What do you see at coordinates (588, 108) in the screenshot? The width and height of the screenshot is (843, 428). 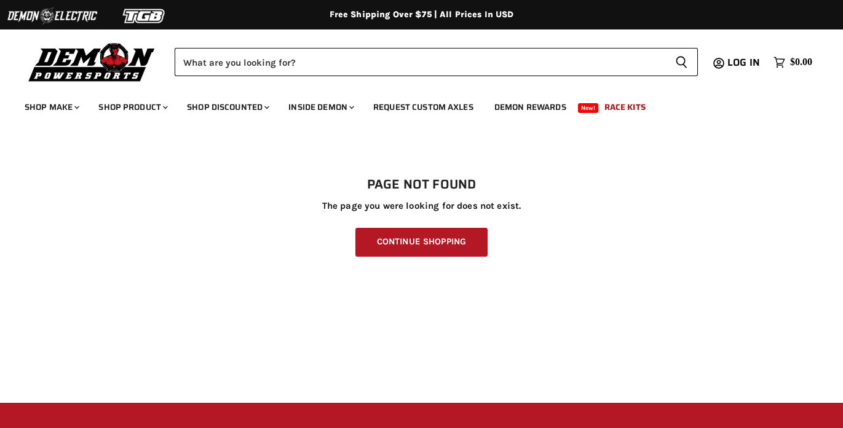 I see `span: New!` at bounding box center [588, 108].